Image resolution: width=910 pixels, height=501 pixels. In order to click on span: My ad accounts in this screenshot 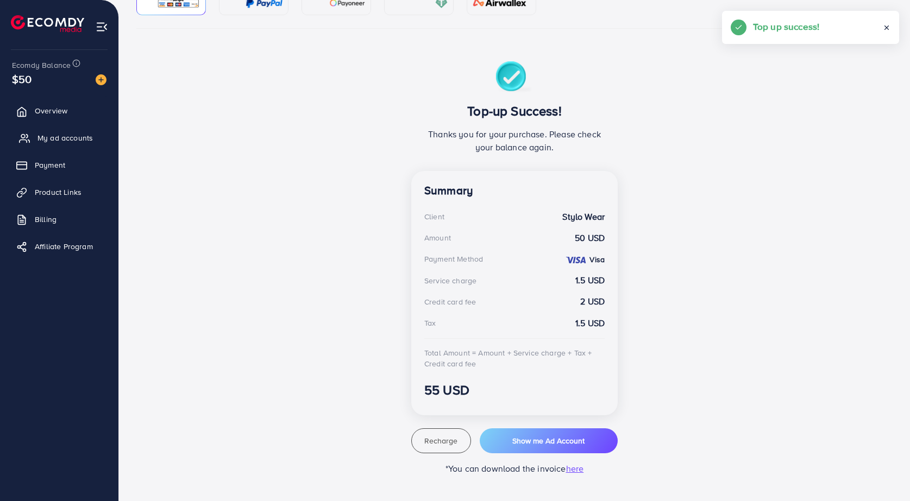, I will do `click(65, 138)`.